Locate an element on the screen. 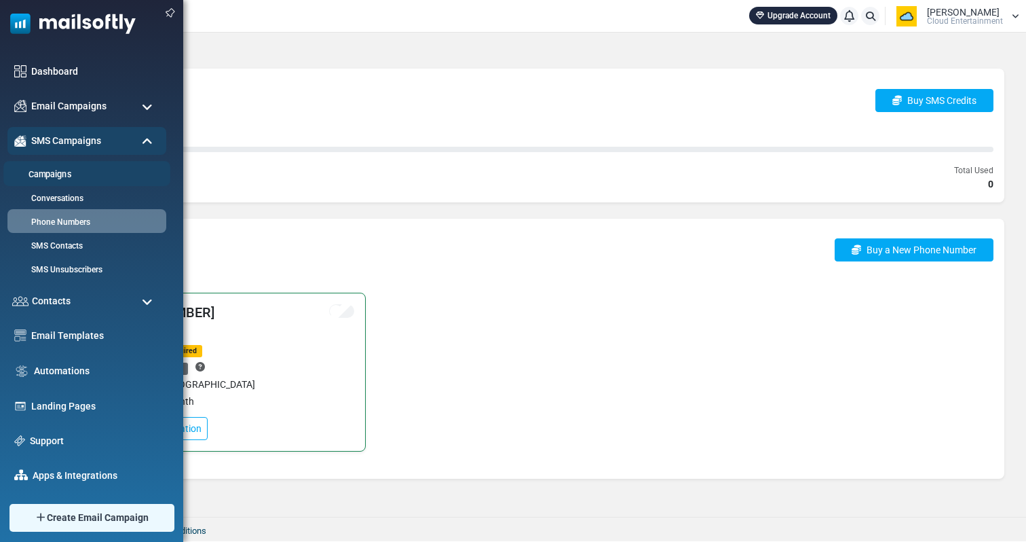 The width and height of the screenshot is (1026, 542). a: Landing Pages is located at coordinates (95, 406).